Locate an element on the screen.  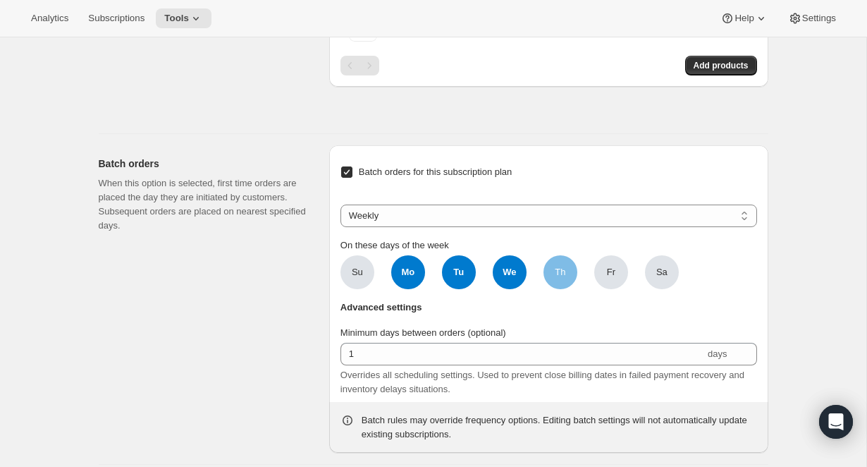
nav: Pagination is located at coordinates (360, 66).